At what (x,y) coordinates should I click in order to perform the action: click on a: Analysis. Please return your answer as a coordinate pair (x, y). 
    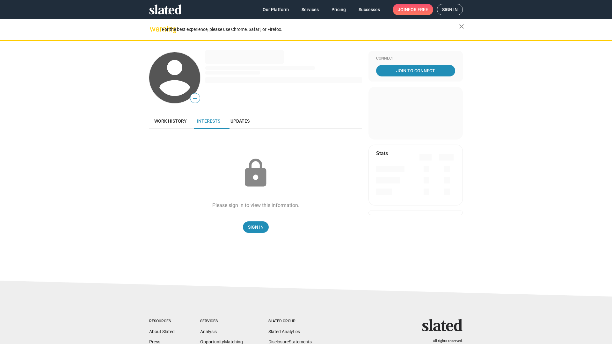
    Looking at the image, I should click on (209, 332).